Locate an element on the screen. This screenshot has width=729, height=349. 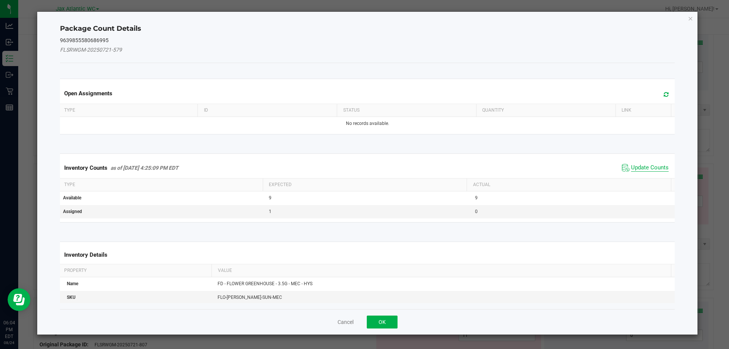
span: 0 is located at coordinates (476, 211).